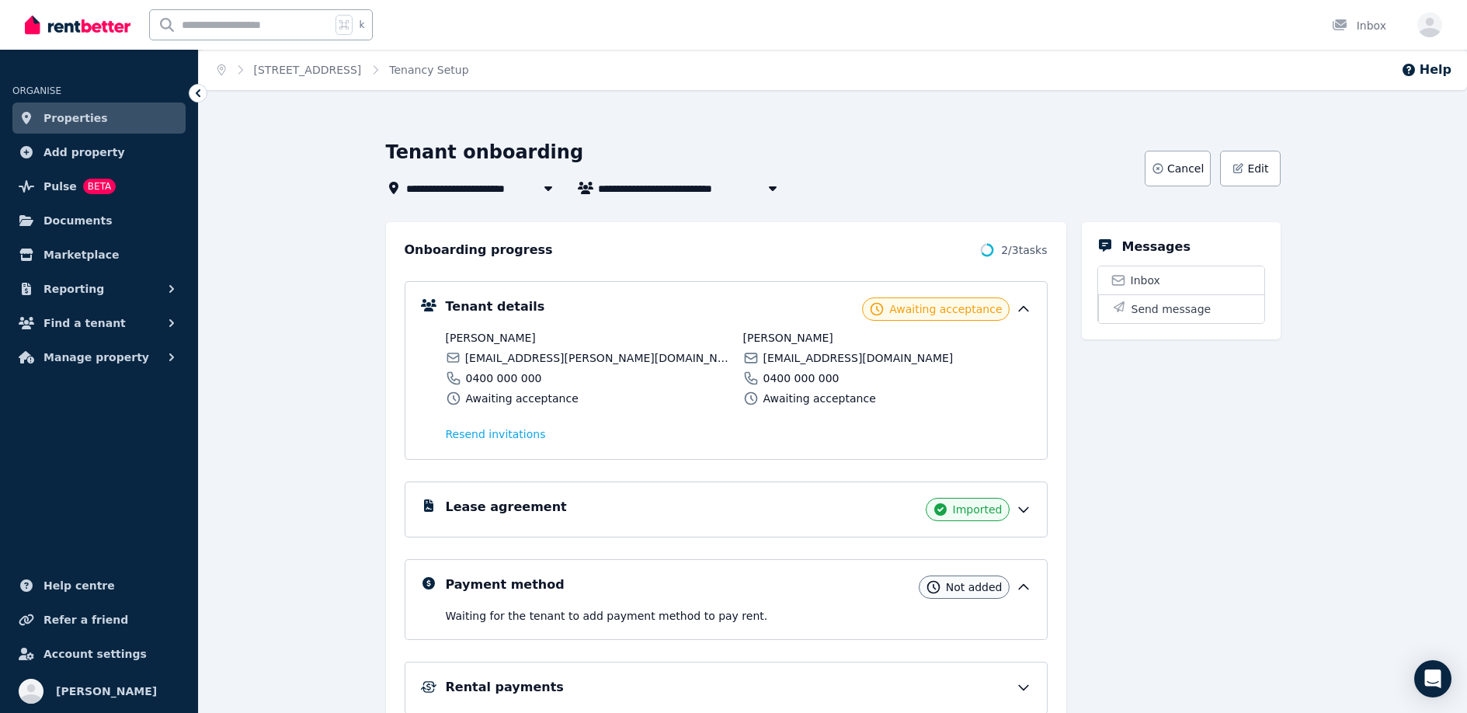 Image resolution: width=1467 pixels, height=713 pixels. What do you see at coordinates (485, 152) in the screenshot?
I see `h1: Tenant onboarding` at bounding box center [485, 152].